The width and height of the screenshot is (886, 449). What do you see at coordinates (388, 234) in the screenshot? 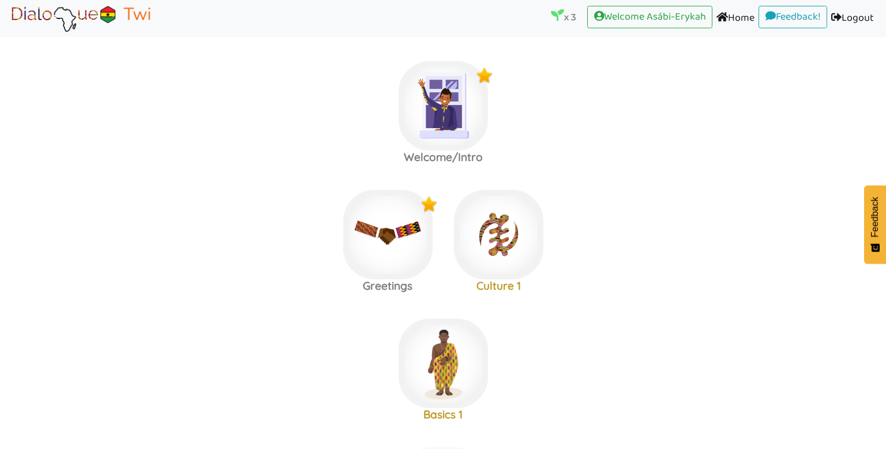
I see `img: greetings.3fee7869.jpg` at bounding box center [388, 234].